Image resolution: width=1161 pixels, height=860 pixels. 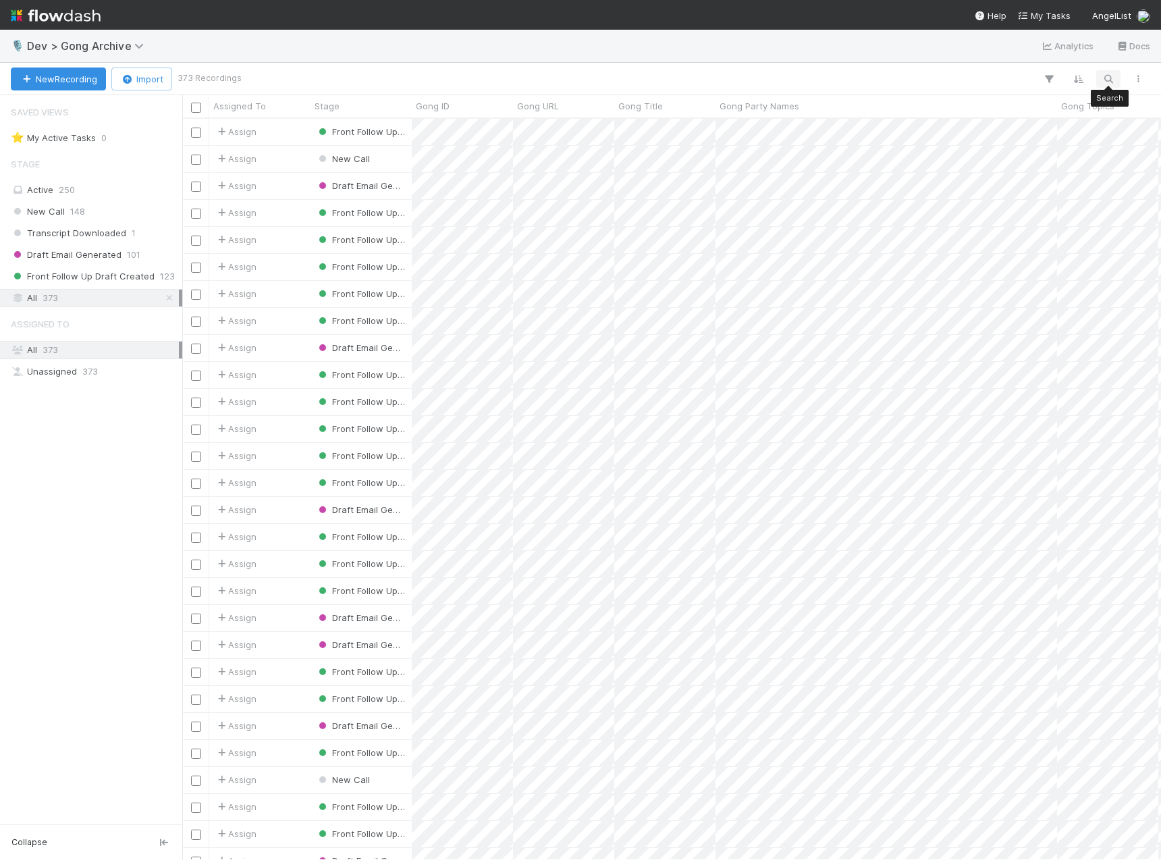 I want to click on div: All, so click(x=95, y=350).